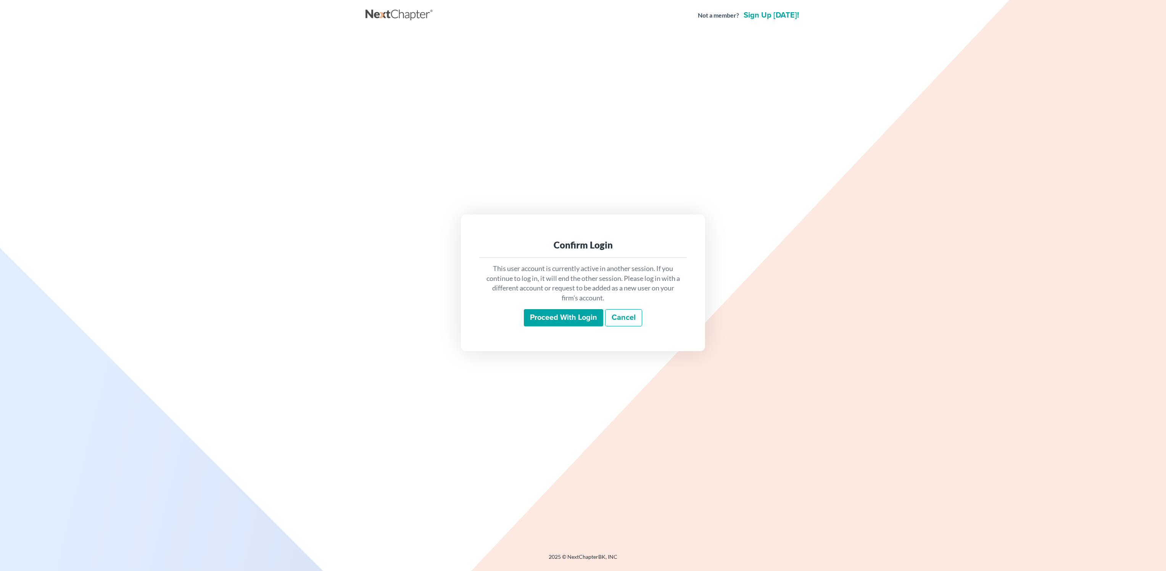 The height and width of the screenshot is (571, 1166). I want to click on input: Proceed with login, so click(563, 318).